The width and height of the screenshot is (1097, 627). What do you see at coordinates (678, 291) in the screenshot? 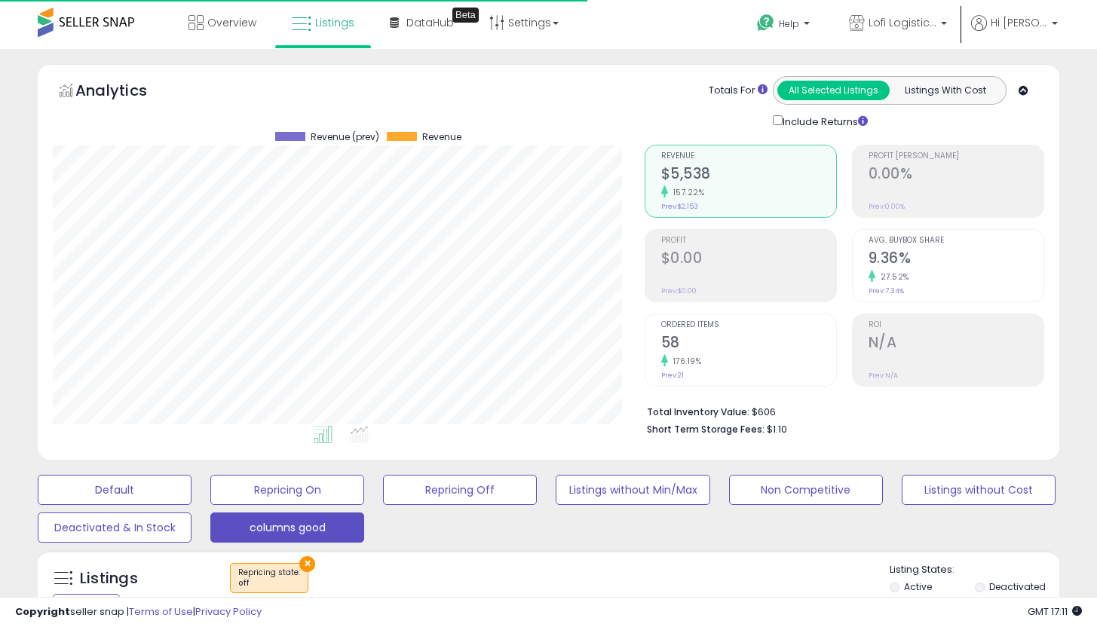
I see `small: Prev: $0.00` at bounding box center [678, 291].